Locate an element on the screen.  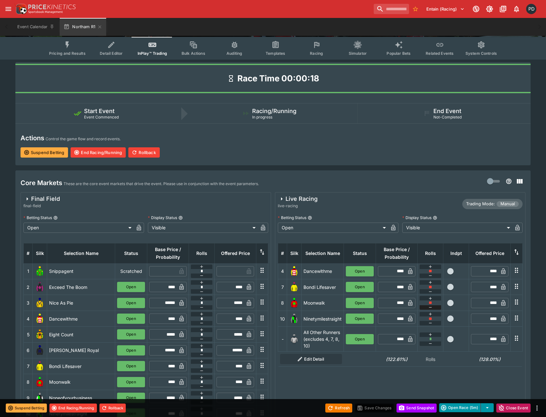
img: runner 9 is located at coordinates (40, 398).